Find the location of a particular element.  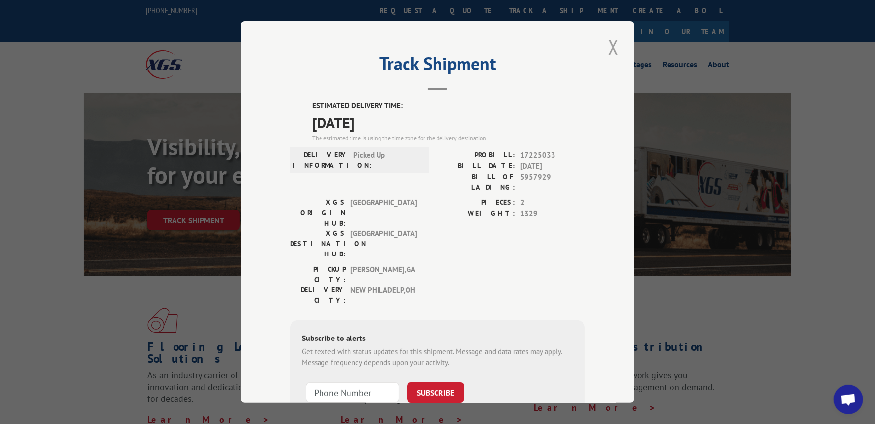

button: SUBSCRIBE is located at coordinates (435, 393).